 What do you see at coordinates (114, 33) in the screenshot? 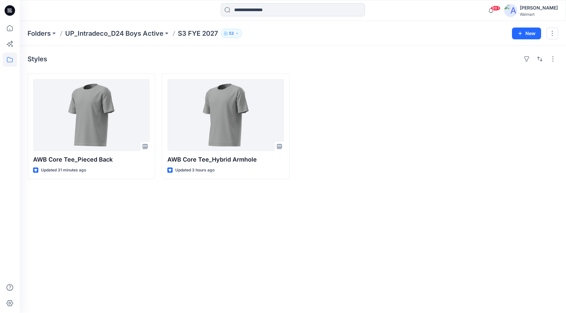
I see `p: UP_Intradeco_D24 Boys Active` at bounding box center [114, 33].